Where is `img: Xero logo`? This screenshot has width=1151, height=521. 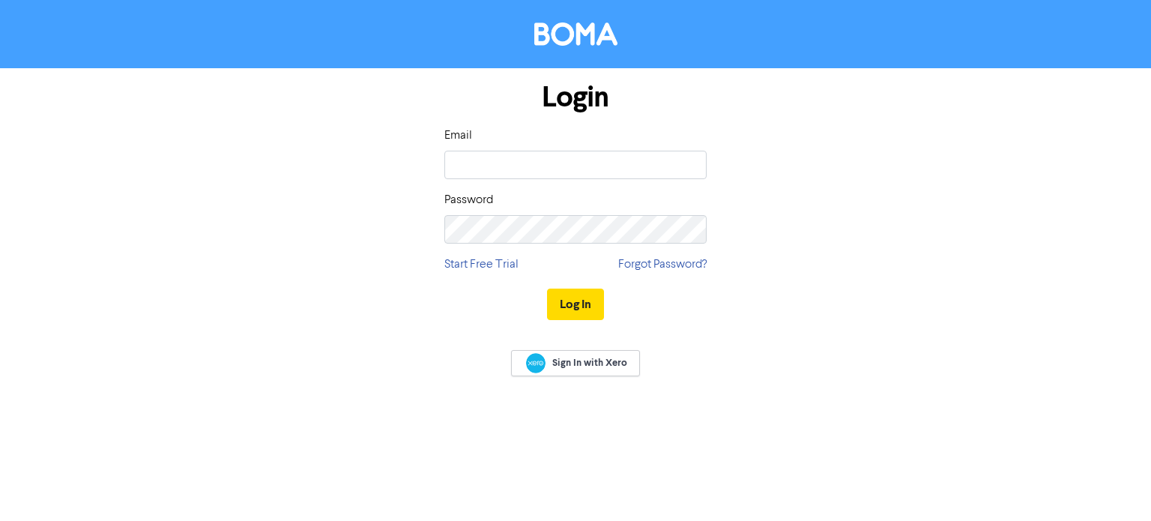 img: Xero logo is located at coordinates (536, 363).